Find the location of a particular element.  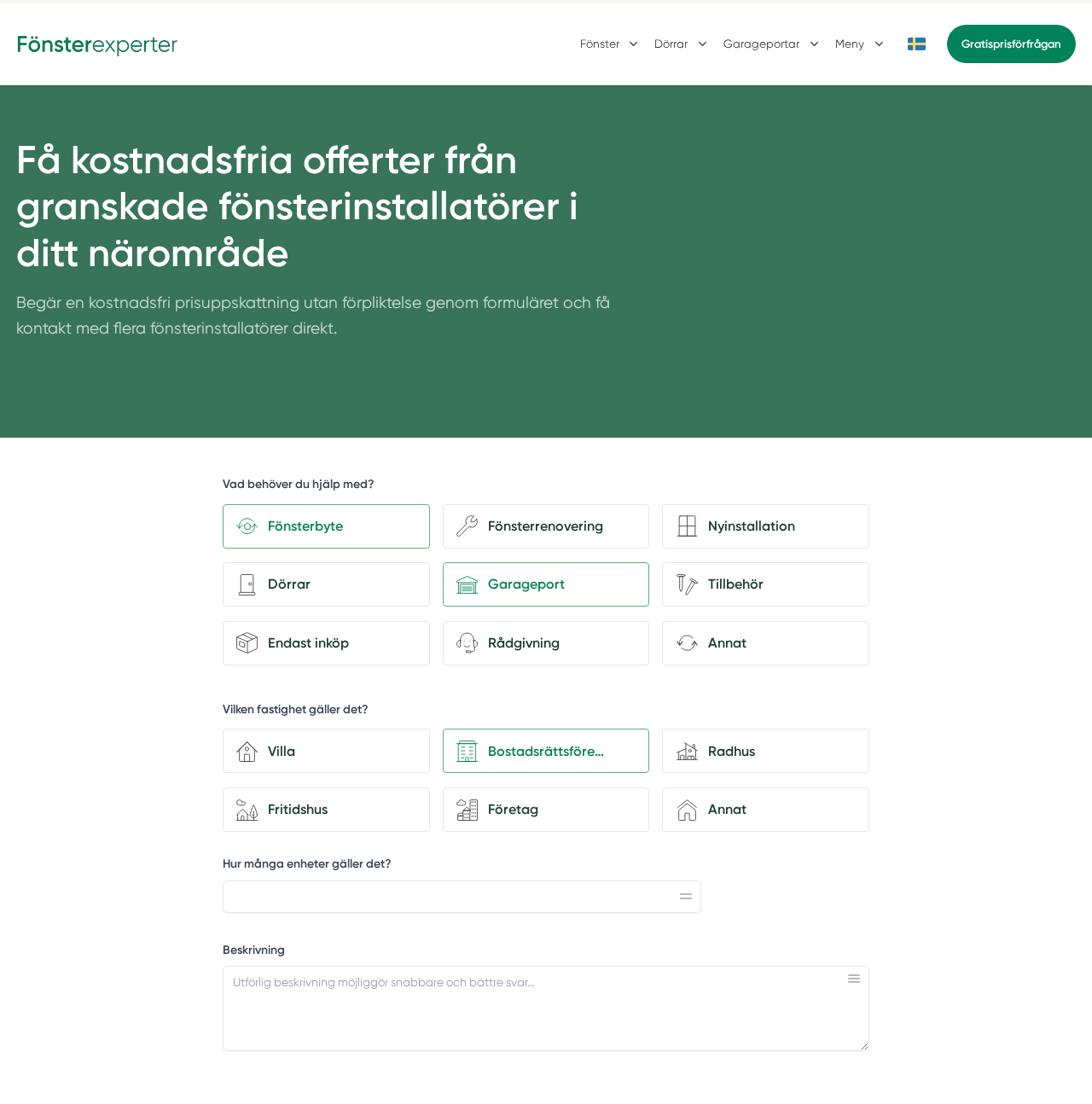

button: Fönster is located at coordinates (611, 44).